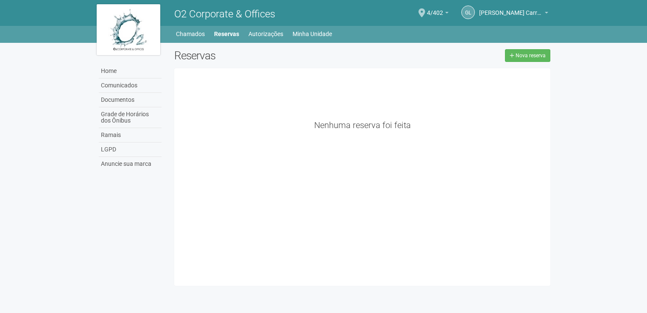 This screenshot has width=647, height=313. What do you see at coordinates (190, 34) in the screenshot?
I see `a: Chamados` at bounding box center [190, 34].